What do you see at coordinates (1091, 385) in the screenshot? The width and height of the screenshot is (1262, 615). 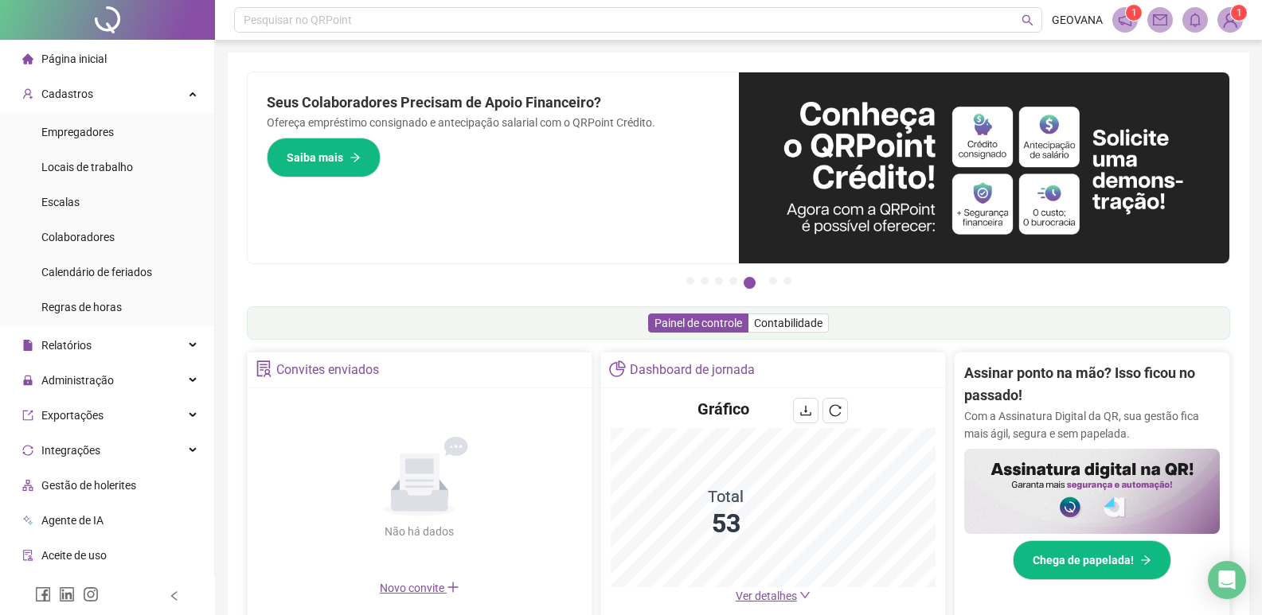 I see `h2: Assinar ponto na mão? Isso ficou no passado!` at bounding box center [1091, 385].